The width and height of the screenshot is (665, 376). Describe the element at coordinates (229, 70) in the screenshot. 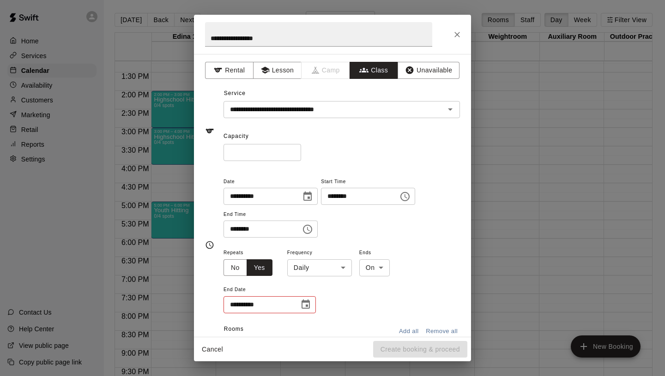

I see `button: Rental` at that location.